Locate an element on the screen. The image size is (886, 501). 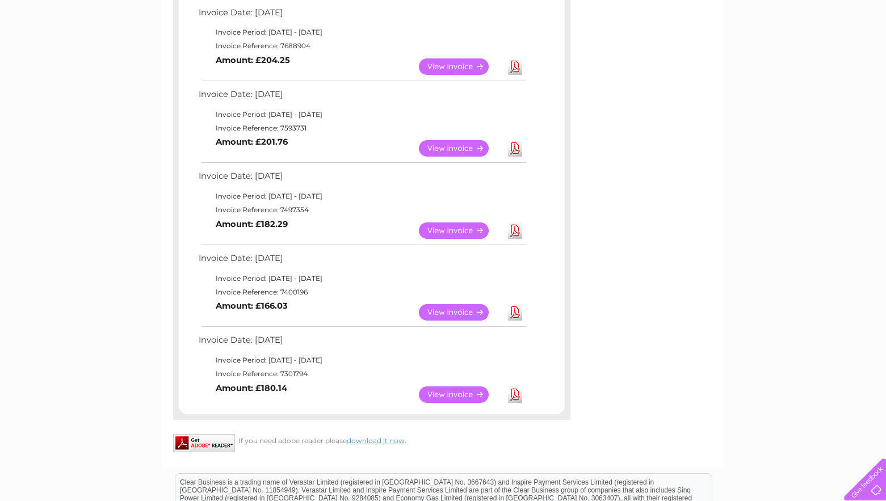
a: download it now is located at coordinates (376, 440).